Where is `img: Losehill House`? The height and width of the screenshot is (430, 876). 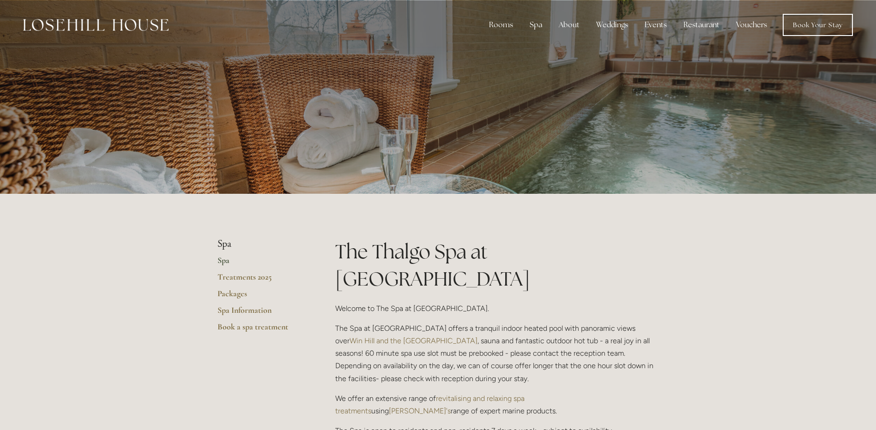 img: Losehill House is located at coordinates (96, 25).